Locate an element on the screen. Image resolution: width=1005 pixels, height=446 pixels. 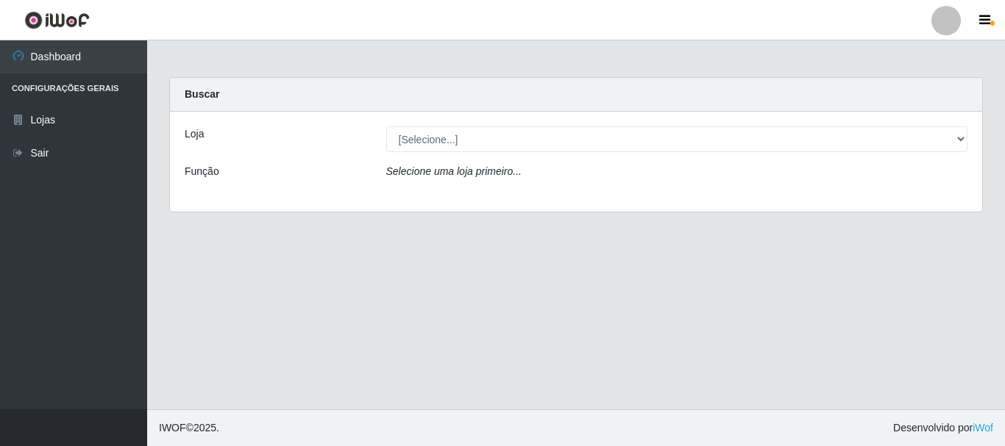
label: Função is located at coordinates (202, 171).